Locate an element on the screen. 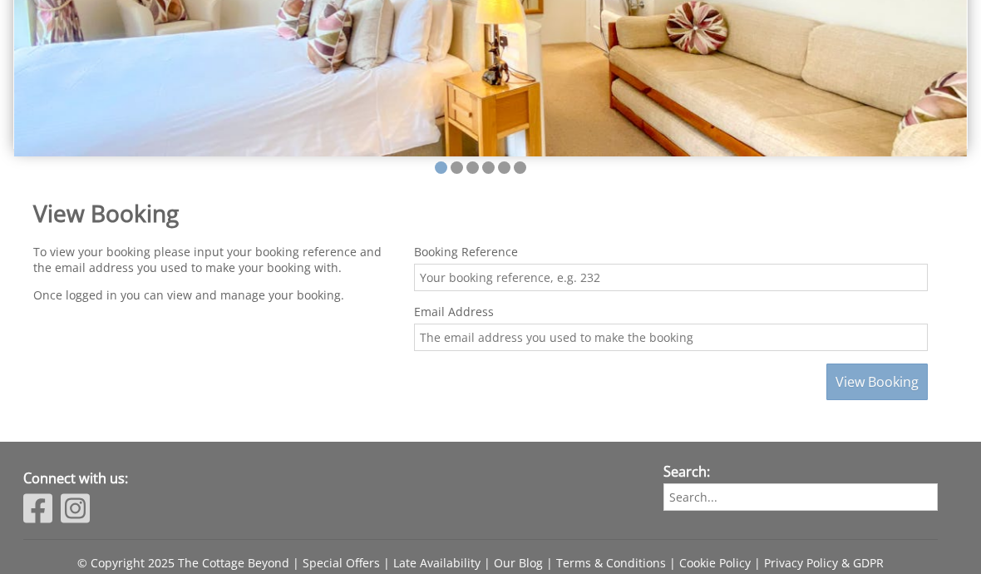 This screenshot has height=574, width=981. p: To view your booking please input your booking reference and the email address you used to make y... is located at coordinates (214, 260).